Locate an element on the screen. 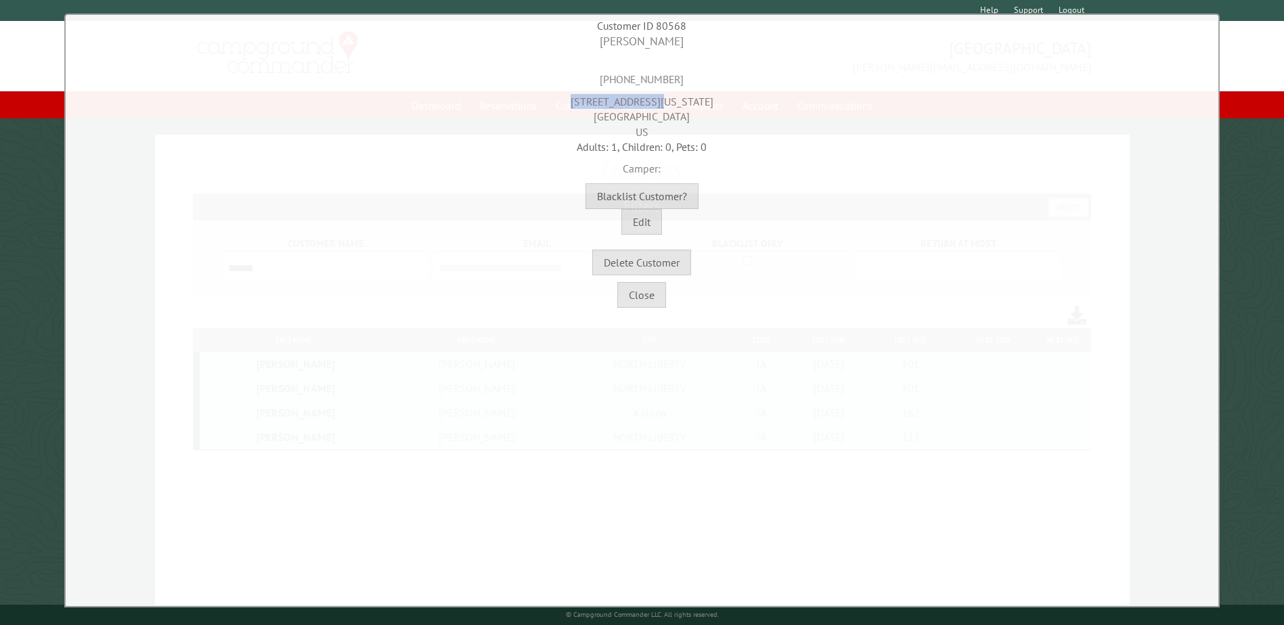  div: Customer ID 80568 is located at coordinates (642, 26).